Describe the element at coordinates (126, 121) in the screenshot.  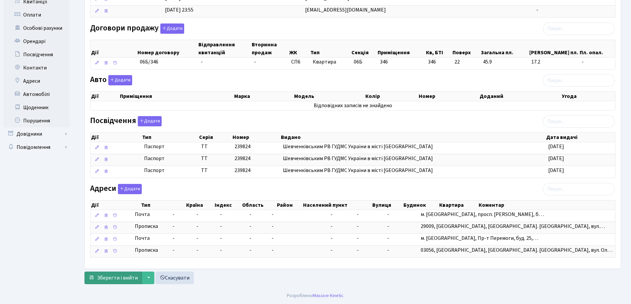
I see `label: Посвідчення` at that location.